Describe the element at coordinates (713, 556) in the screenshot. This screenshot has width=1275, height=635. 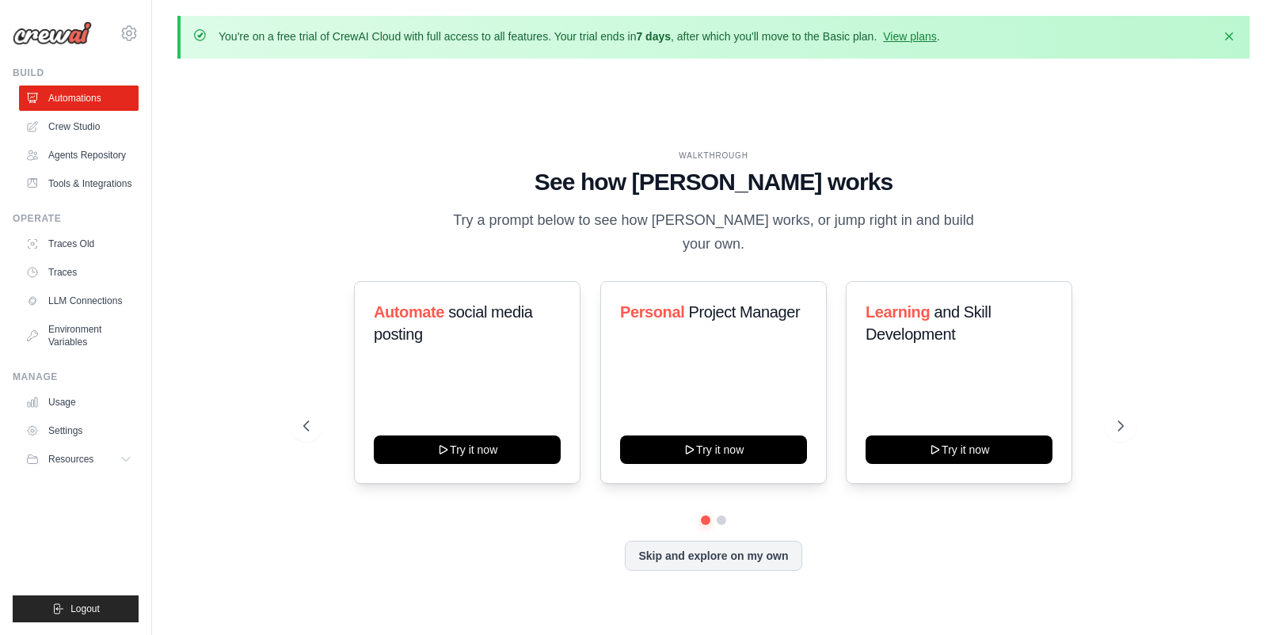
I see `button: Skip and explore on my own` at that location.